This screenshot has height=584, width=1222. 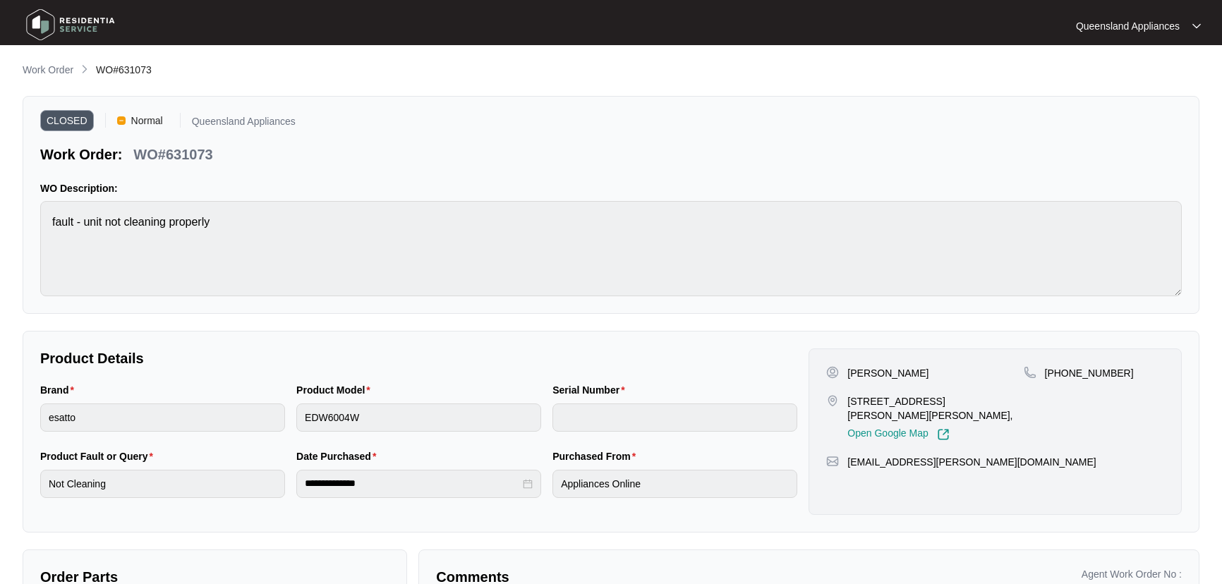 I want to click on img: dropdown arrow, so click(x=1197, y=26).